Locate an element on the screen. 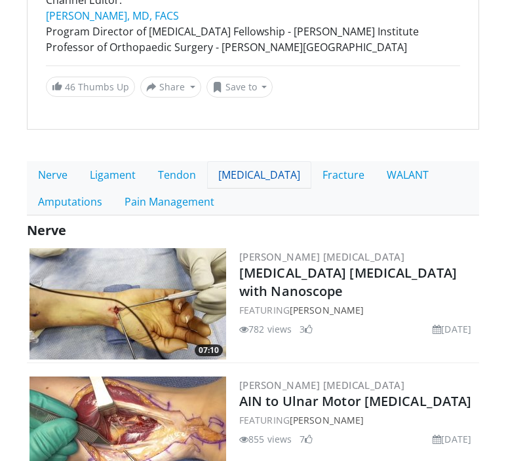 Image resolution: width=506 pixels, height=461 pixels. a: 46 Thumbs Up is located at coordinates (90, 86).